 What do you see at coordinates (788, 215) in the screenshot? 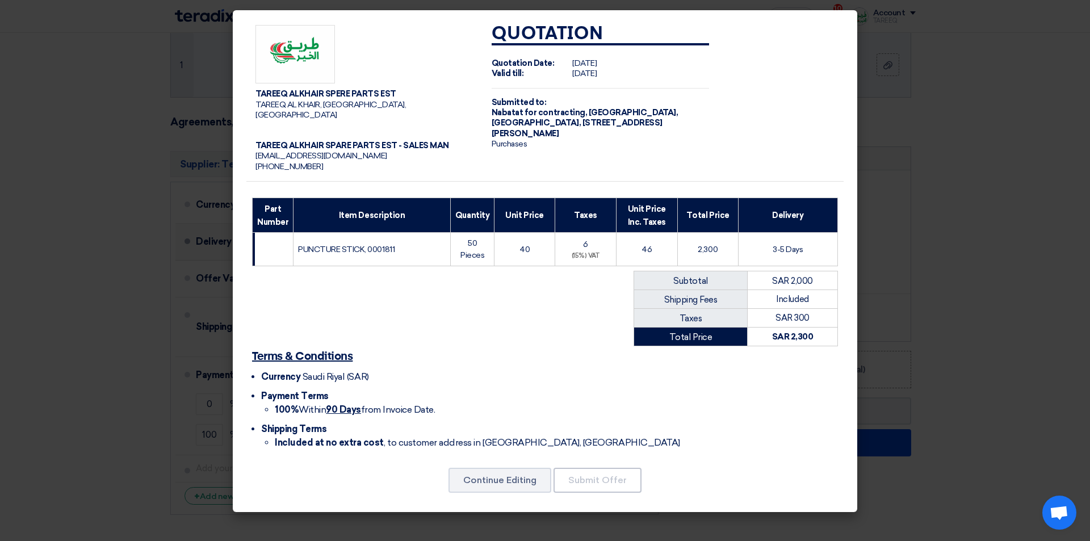
I see `font: Delivery` at bounding box center [788, 215].